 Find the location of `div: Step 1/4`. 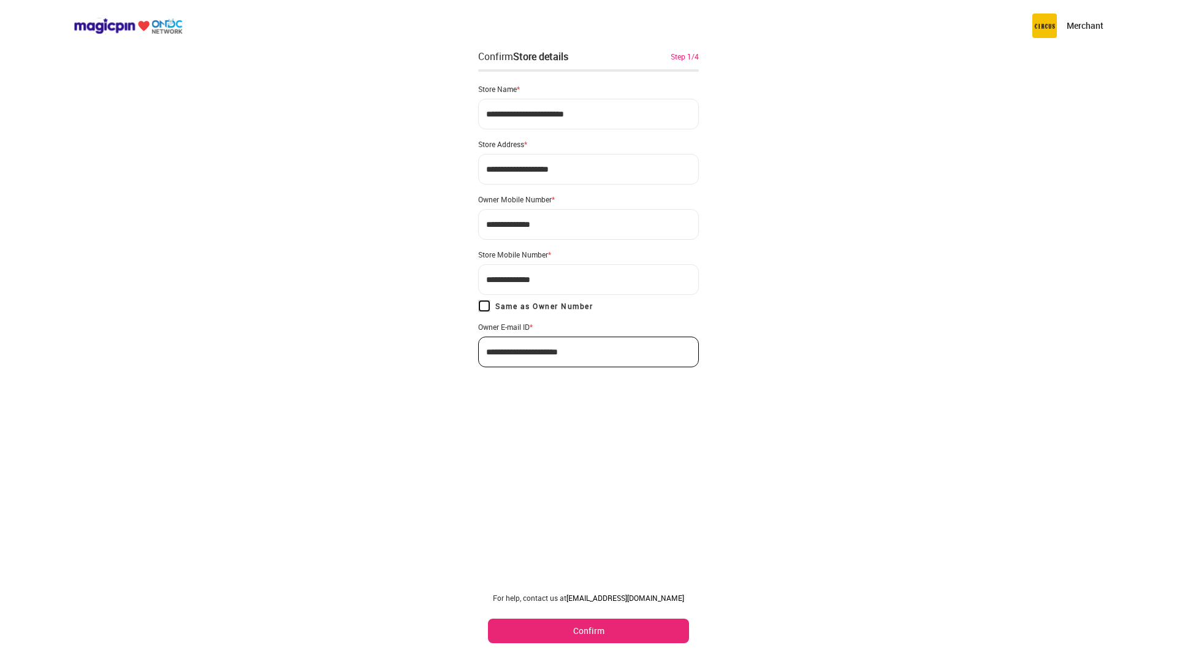

div: Step 1/4 is located at coordinates (685, 56).